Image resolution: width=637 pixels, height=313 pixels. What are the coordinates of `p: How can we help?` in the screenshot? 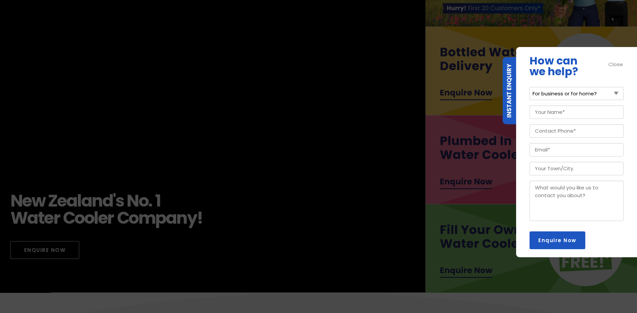 It's located at (576, 66).